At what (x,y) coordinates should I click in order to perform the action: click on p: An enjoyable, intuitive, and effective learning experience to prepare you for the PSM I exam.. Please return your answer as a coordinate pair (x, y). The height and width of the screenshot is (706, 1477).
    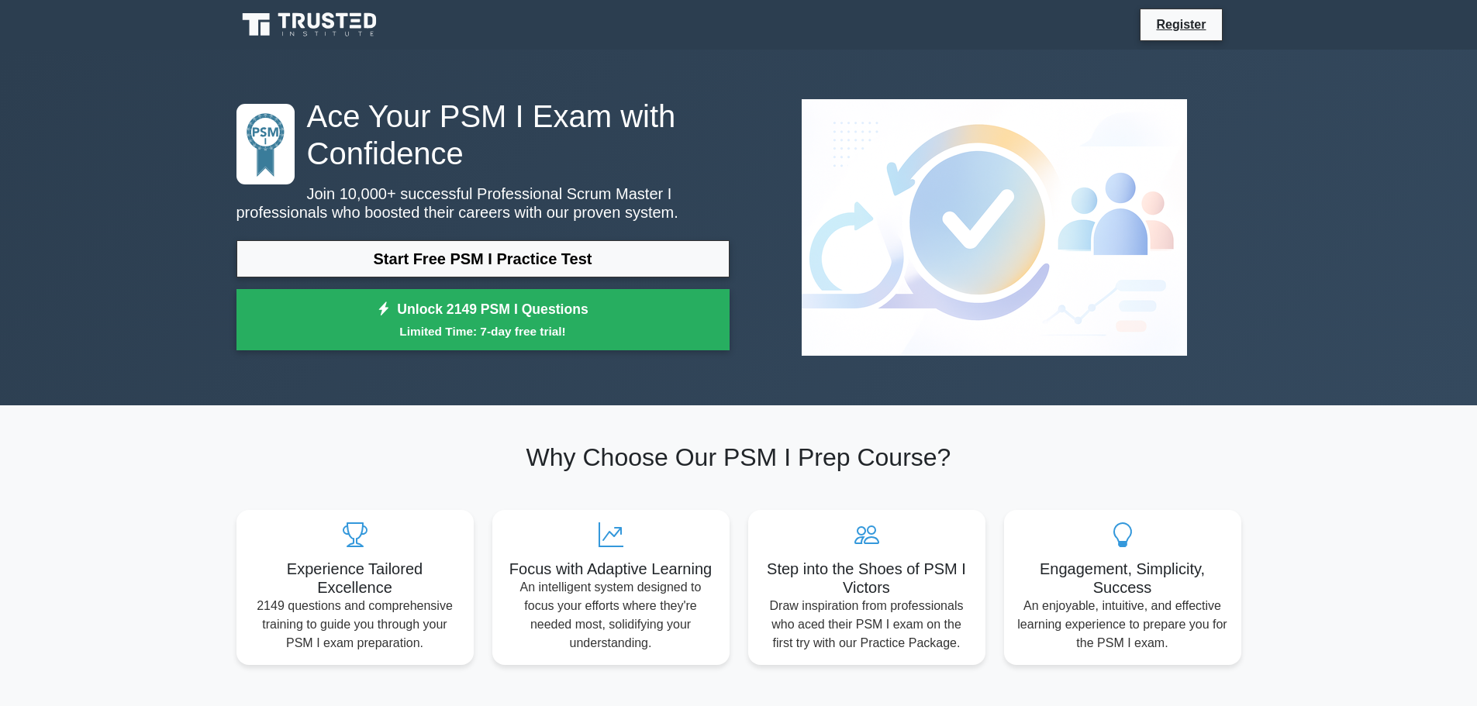
    Looking at the image, I should click on (1123, 625).